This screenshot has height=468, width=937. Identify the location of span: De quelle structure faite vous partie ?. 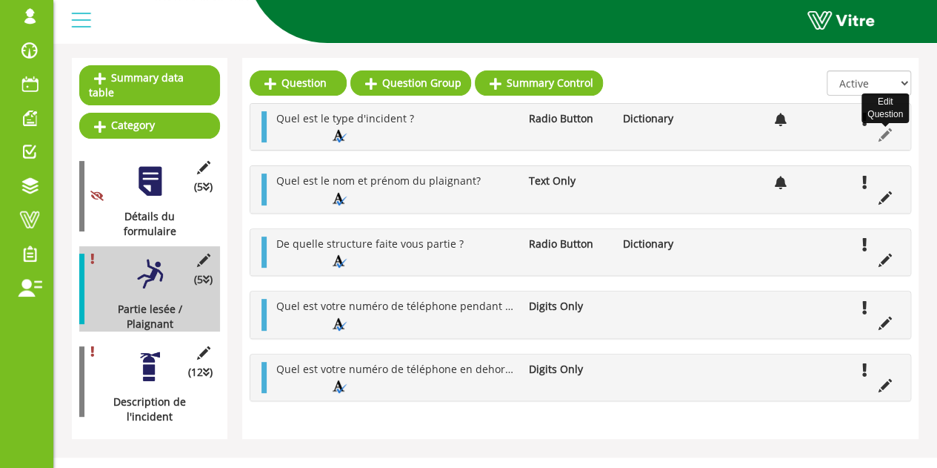
(370, 243).